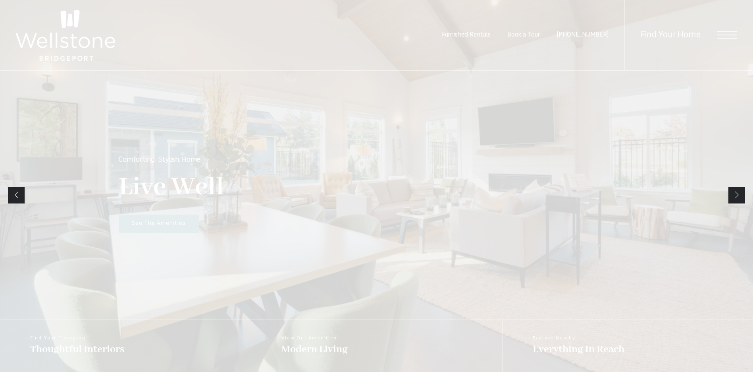 This screenshot has width=753, height=372. Describe the element at coordinates (16, 195) in the screenshot. I see `a: Previous` at that location.